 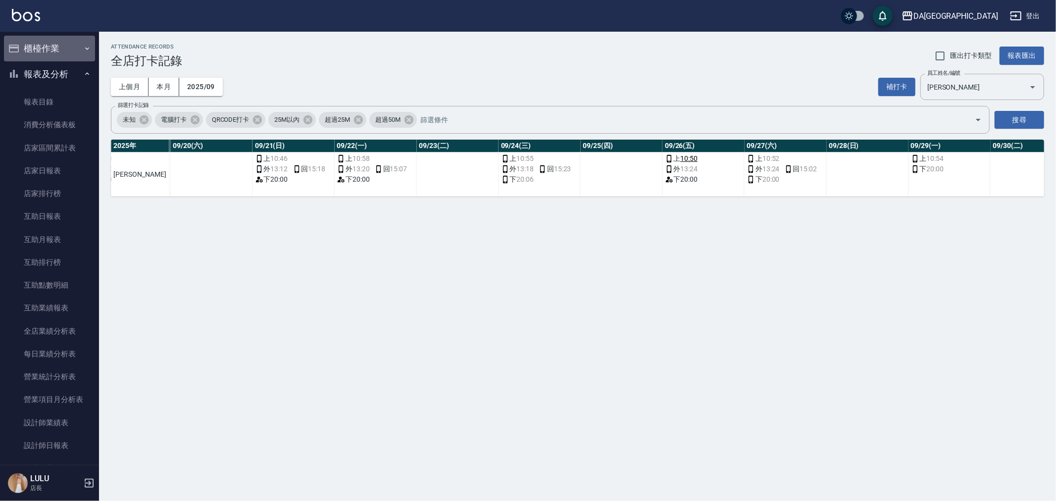 I want to click on input: 篩選條件, so click(x=688, y=120).